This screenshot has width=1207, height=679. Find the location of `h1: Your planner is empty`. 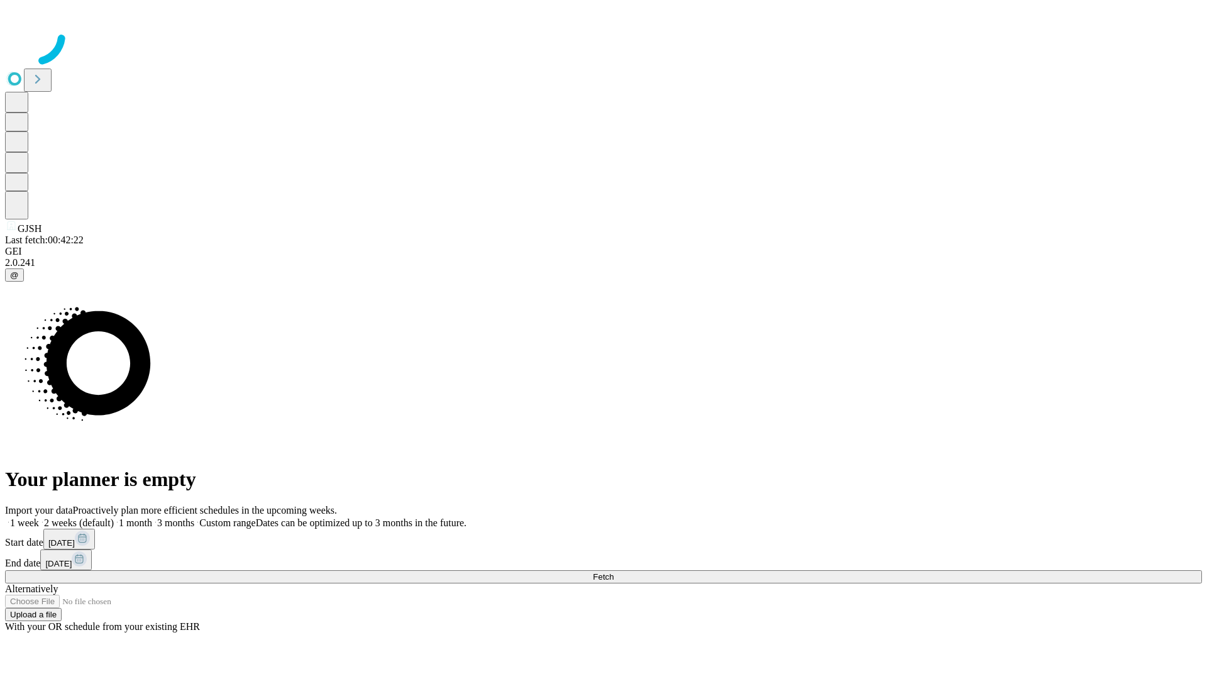

h1: Your planner is empty is located at coordinates (604, 479).